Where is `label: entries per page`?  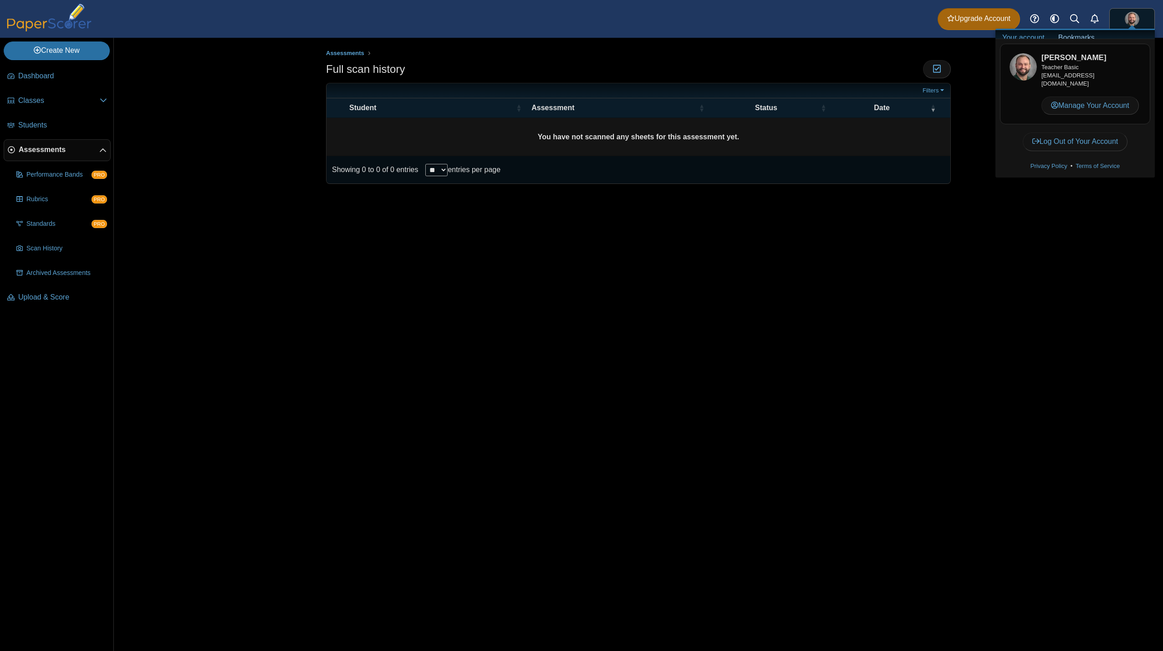
label: entries per page is located at coordinates (474, 169).